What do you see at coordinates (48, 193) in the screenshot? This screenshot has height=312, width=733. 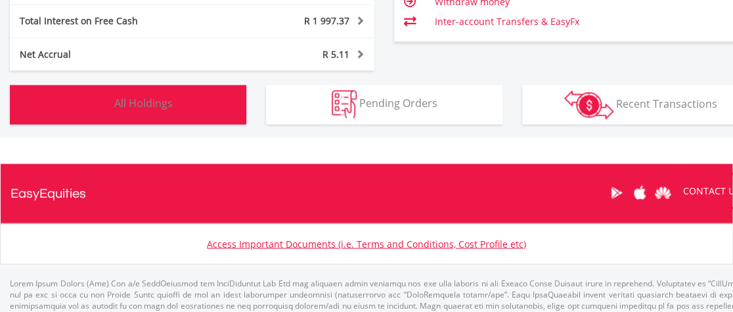 I see `a: EasyEquities` at bounding box center [48, 193].